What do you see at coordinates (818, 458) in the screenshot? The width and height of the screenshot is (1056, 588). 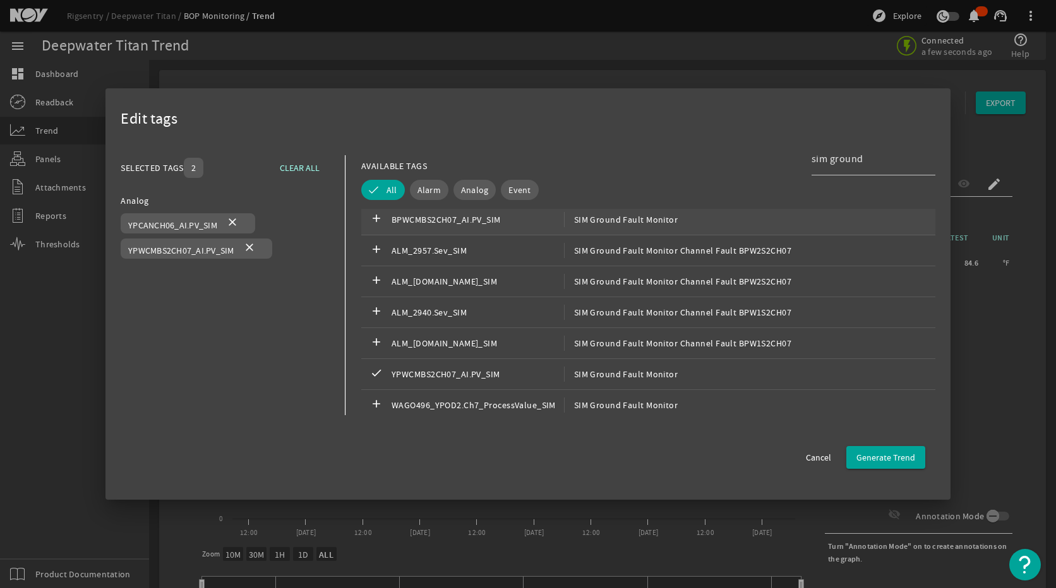 I see `span: Cancel` at bounding box center [818, 458].